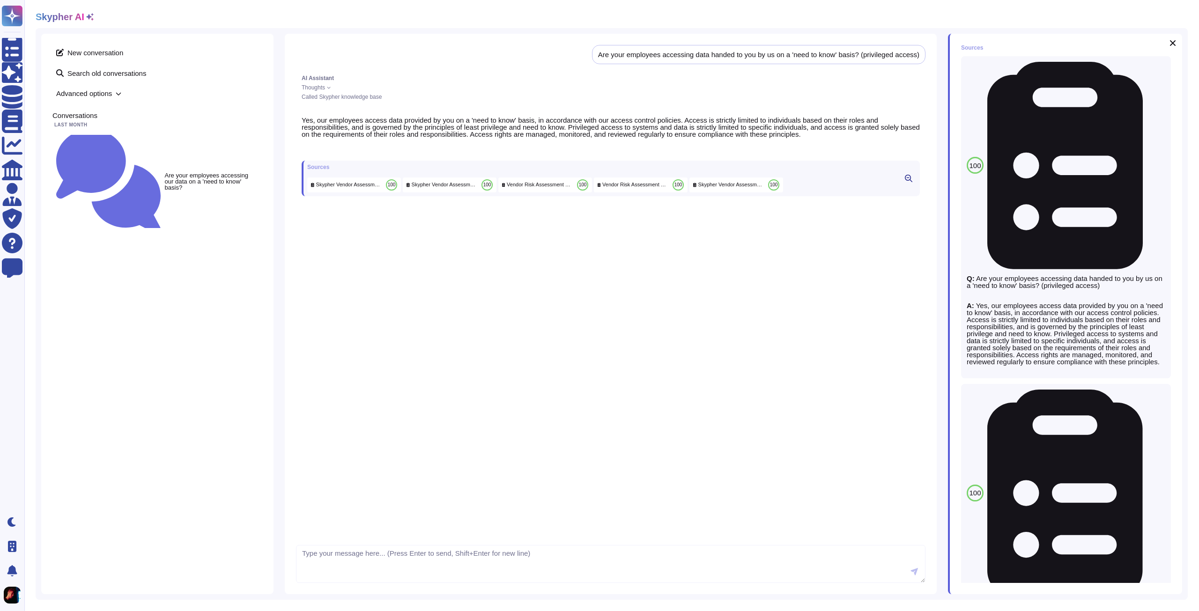 The image size is (1199, 611). What do you see at coordinates (324, 149) in the screenshot?
I see `button: Dislike this response` at bounding box center [324, 149].